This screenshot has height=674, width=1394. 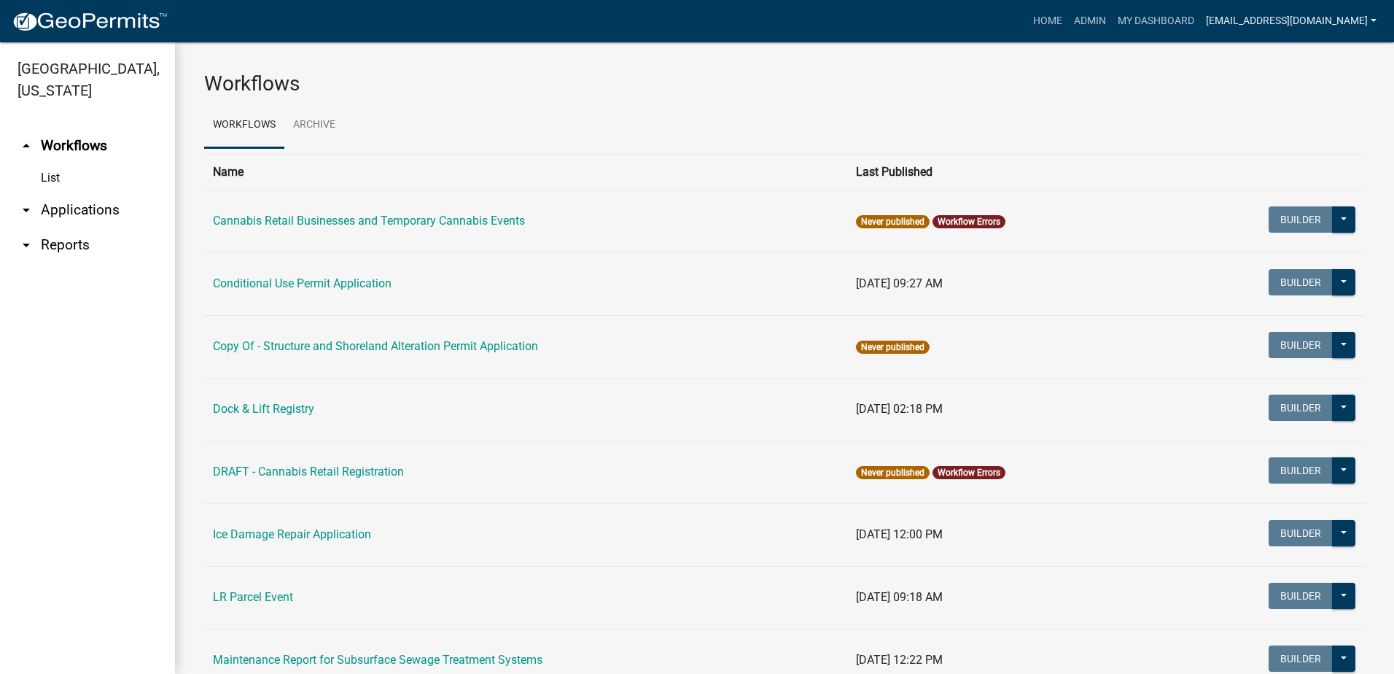 What do you see at coordinates (784, 84) in the screenshot?
I see `h3: Workflows` at bounding box center [784, 84].